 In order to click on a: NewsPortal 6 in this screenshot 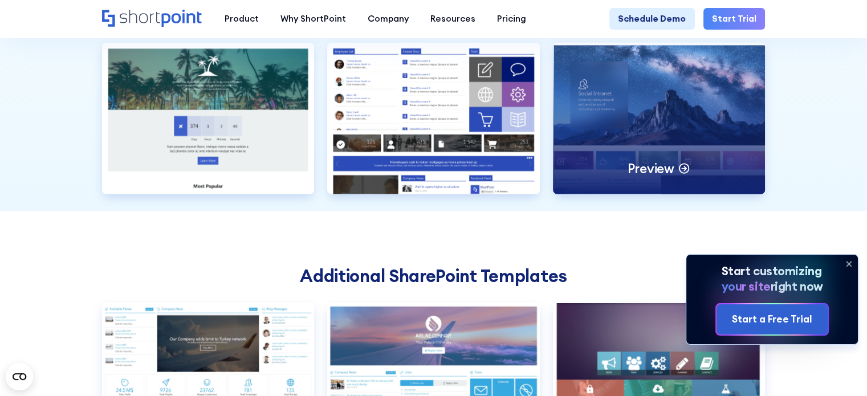, I will do `click(208, 127)`.